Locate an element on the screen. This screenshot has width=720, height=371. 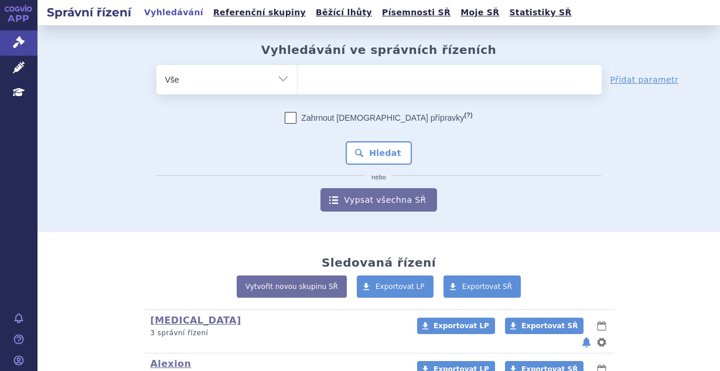
a: Referenční skupiny is located at coordinates (260, 12).